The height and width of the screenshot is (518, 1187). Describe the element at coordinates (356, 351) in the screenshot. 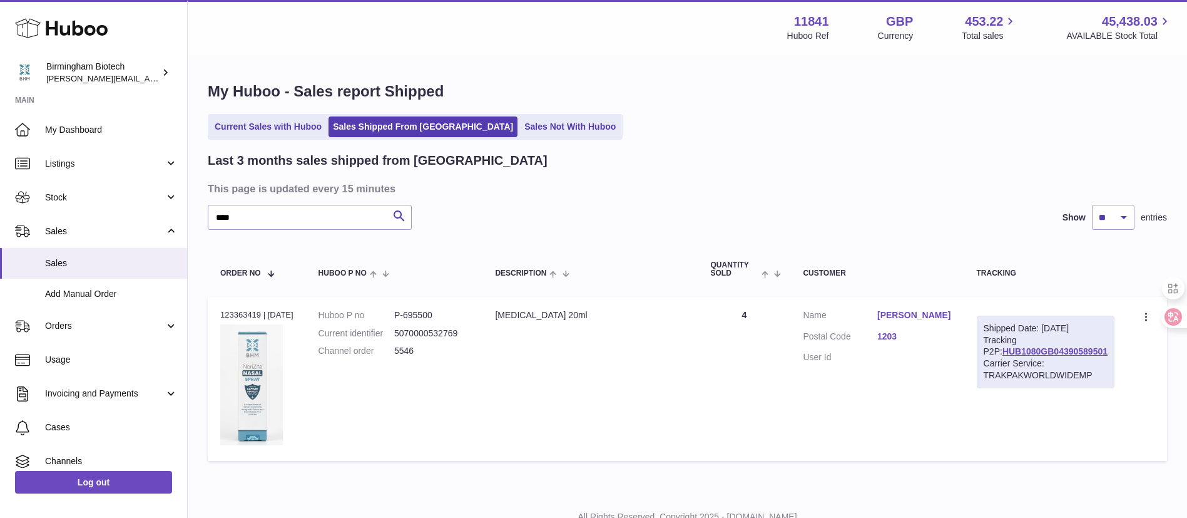

I see `dt: Channel order` at that location.